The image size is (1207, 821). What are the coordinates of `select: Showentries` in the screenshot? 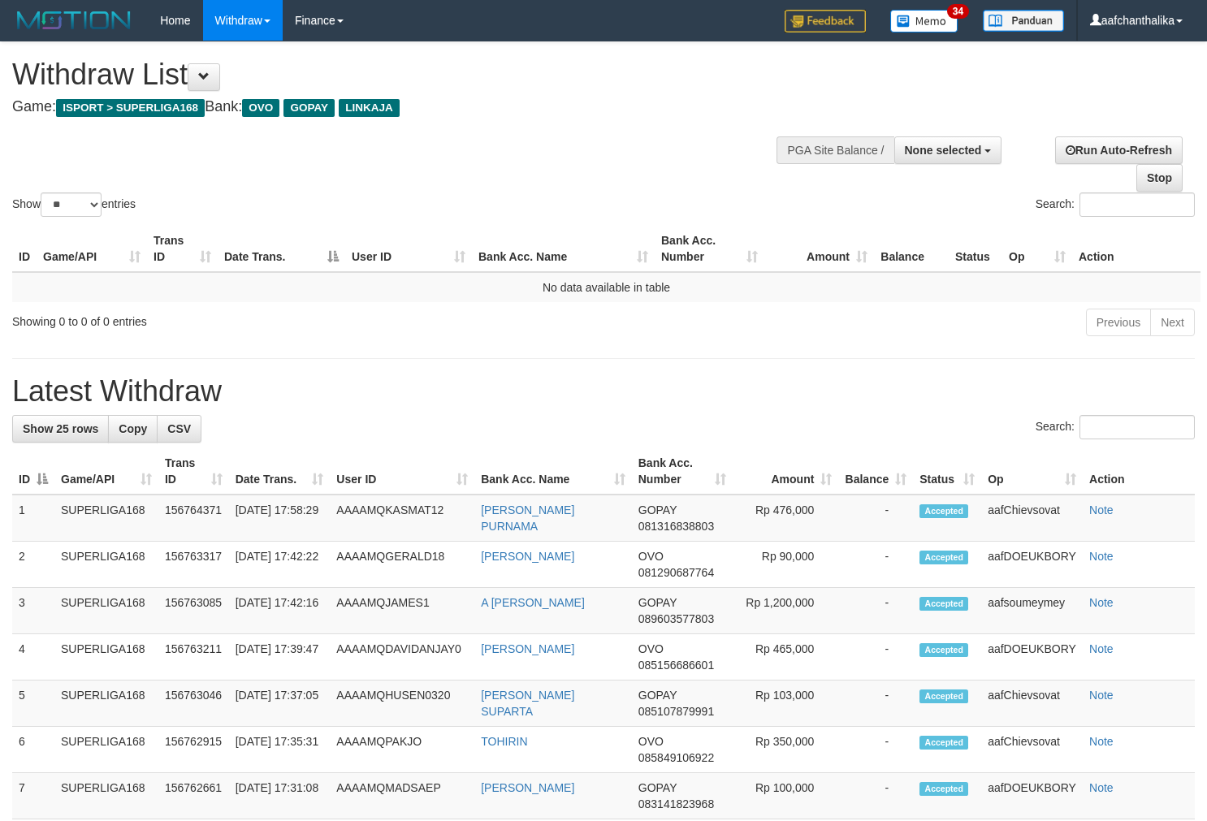 It's located at (71, 205).